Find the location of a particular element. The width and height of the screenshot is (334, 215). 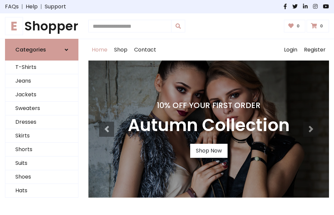

a: Register is located at coordinates (315, 50).